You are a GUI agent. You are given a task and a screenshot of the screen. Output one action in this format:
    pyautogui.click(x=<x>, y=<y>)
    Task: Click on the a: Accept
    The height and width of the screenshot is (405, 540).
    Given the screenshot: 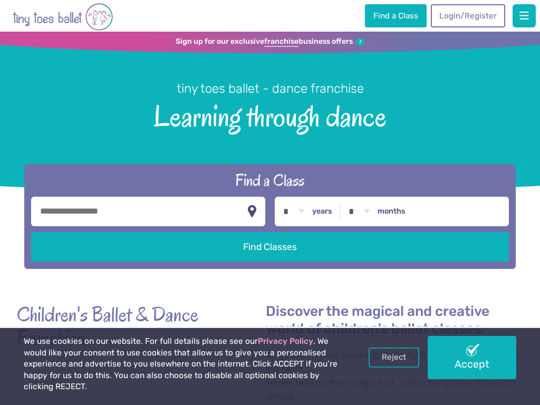 What is the action you would take?
    pyautogui.click(x=472, y=357)
    